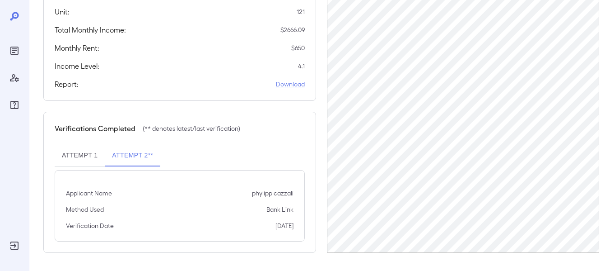 This screenshot has height=271, width=610. Describe the element at coordinates (280, 209) in the screenshot. I see `p: Bank Link` at that location.